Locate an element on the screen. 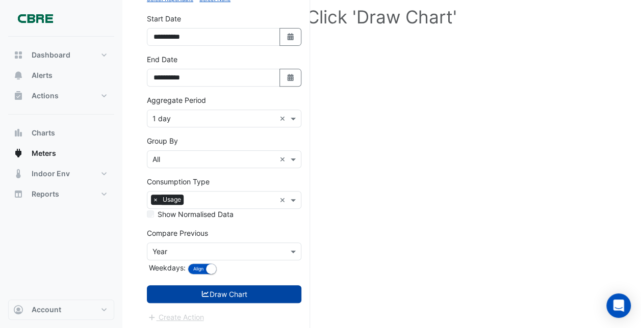 The height and width of the screenshot is (328, 641). app-icon: Charts is located at coordinates (18, 133).